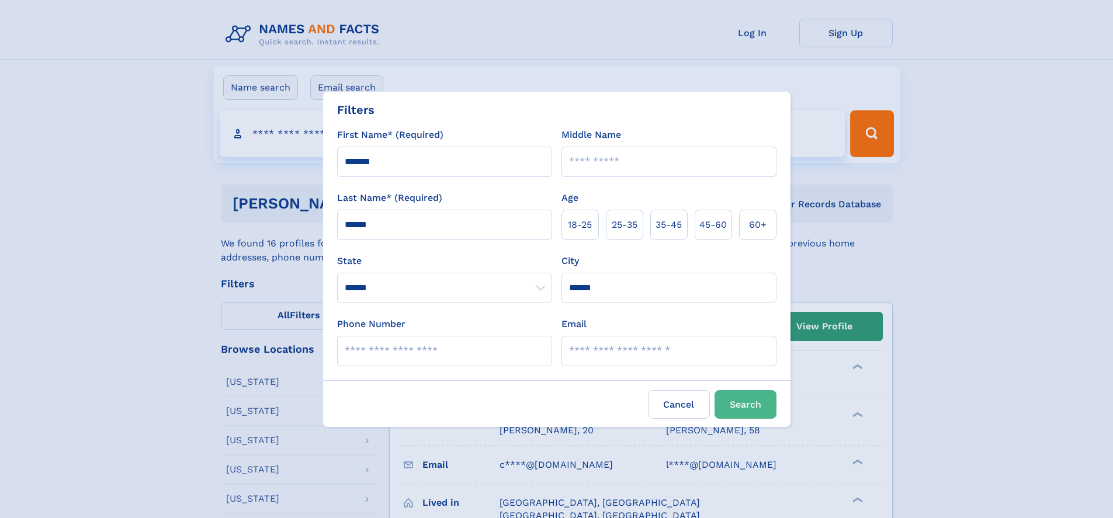 This screenshot has width=1113, height=518. Describe the element at coordinates (444, 261) in the screenshot. I see `label: State` at that location.